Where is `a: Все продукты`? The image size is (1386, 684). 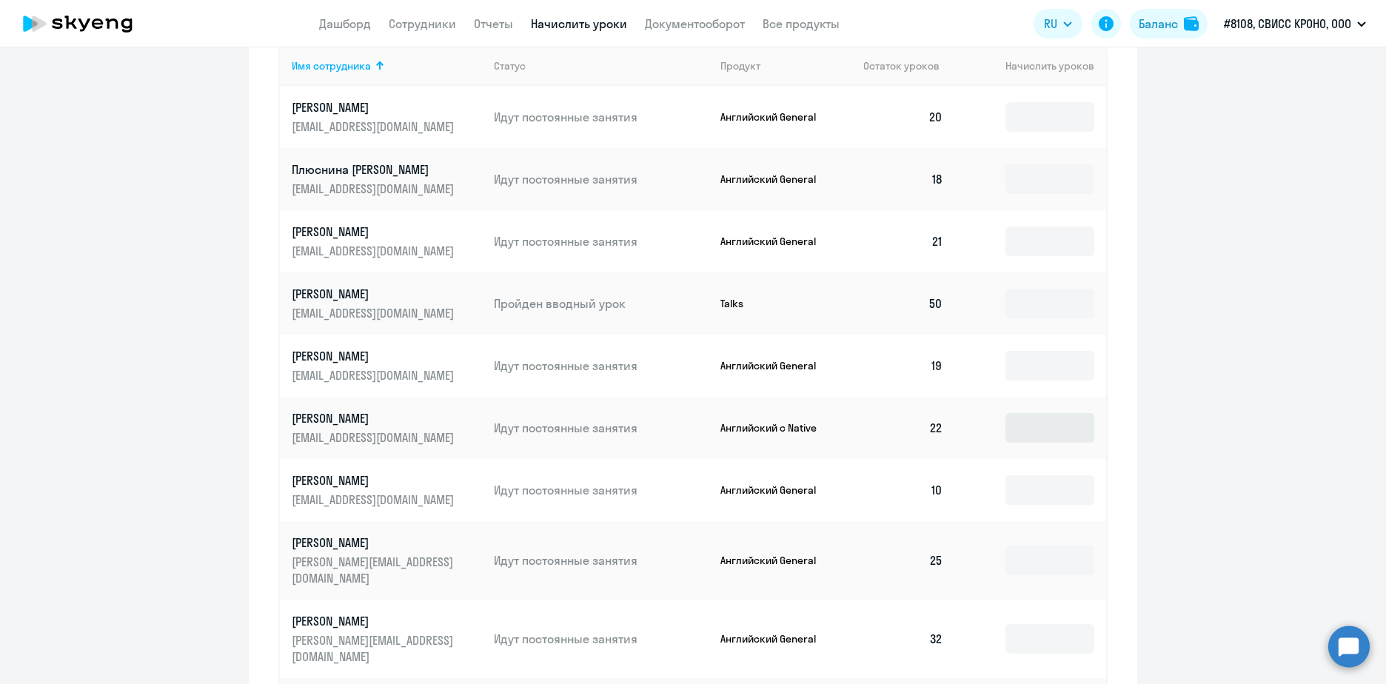 a: Все продукты is located at coordinates (801, 24).